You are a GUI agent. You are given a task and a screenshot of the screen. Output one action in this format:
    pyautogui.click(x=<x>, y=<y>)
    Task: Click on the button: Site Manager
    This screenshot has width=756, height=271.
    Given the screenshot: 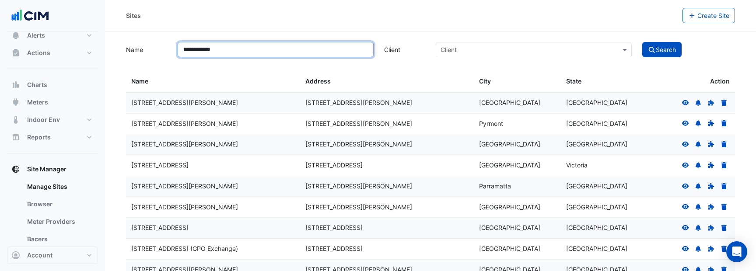 What is the action you would take?
    pyautogui.click(x=53, y=169)
    